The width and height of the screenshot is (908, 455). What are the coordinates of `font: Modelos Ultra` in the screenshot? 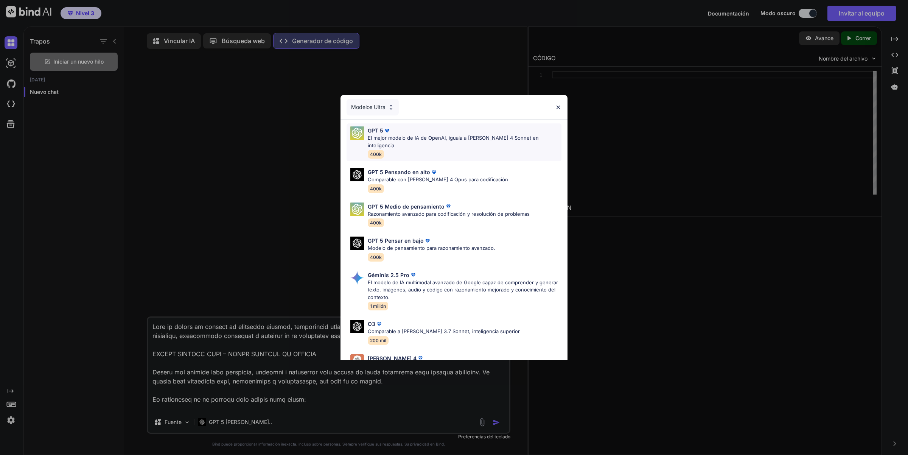 It's located at (368, 107).